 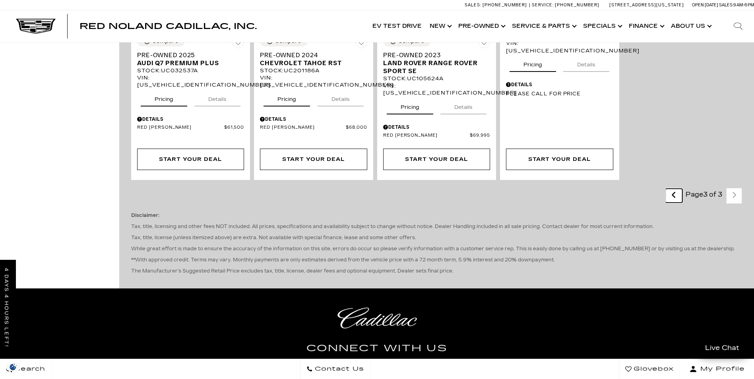 I want to click on span: Pre-Owned 2023, so click(x=434, y=55).